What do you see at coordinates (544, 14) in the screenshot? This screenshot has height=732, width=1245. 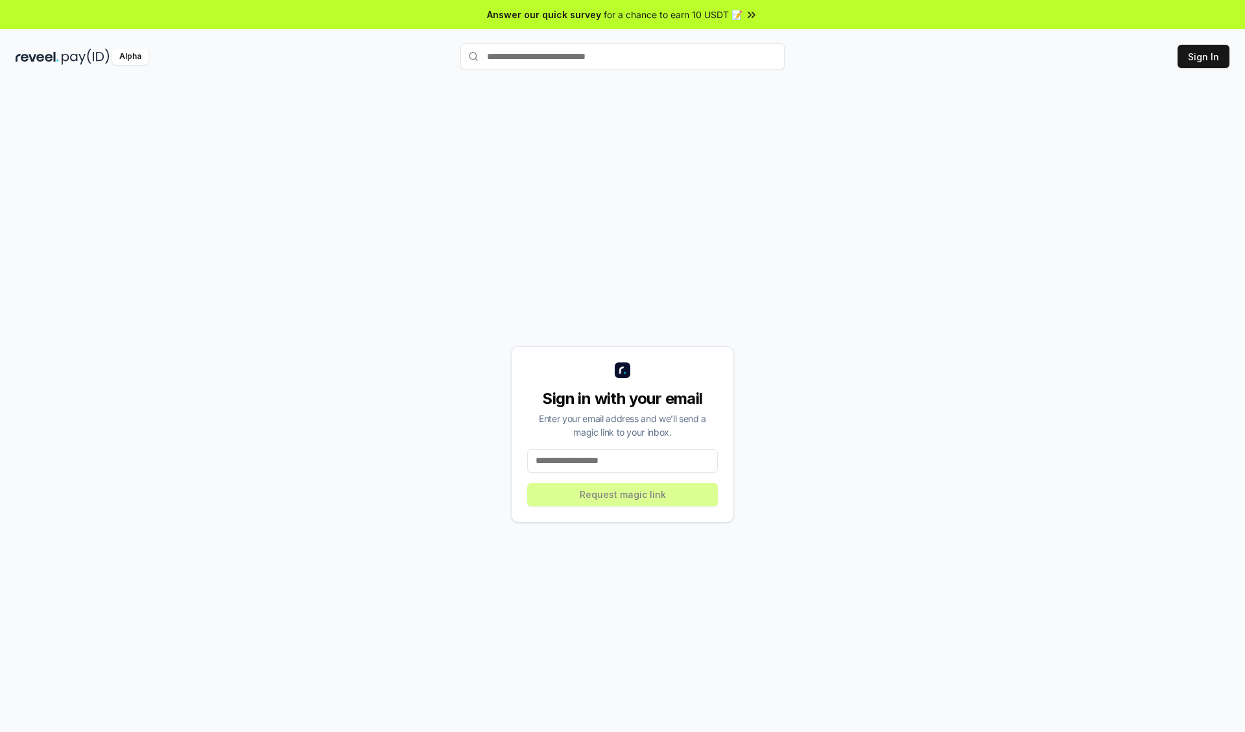 I see `span: Answer our quick survey` at bounding box center [544, 14].